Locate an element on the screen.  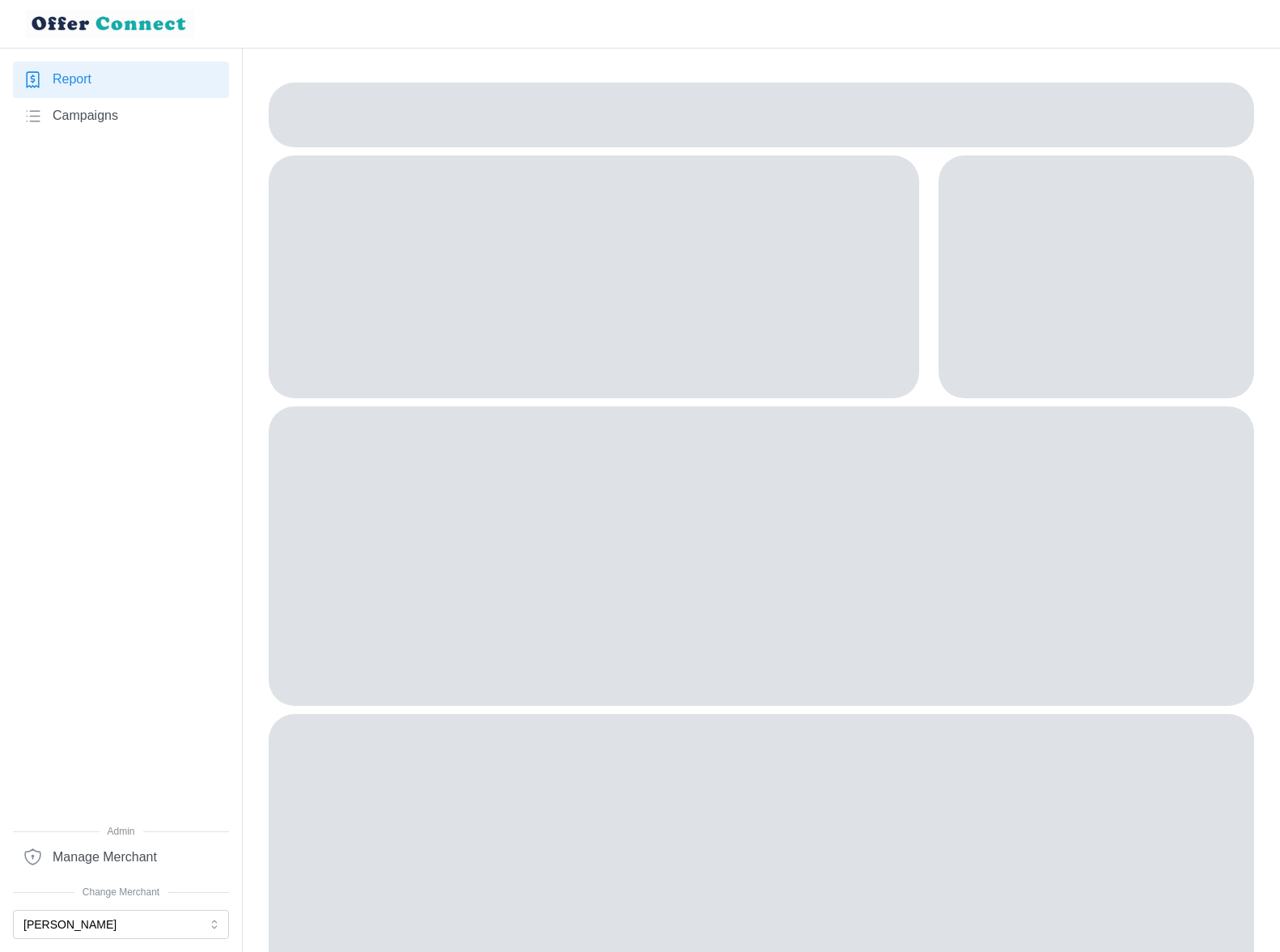
span: Change Merchant is located at coordinates (120, 892).